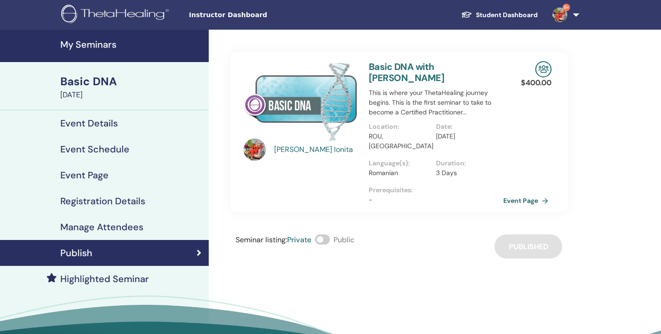  Describe the element at coordinates (116, 15) in the screenshot. I see `img: logo.png` at that location.